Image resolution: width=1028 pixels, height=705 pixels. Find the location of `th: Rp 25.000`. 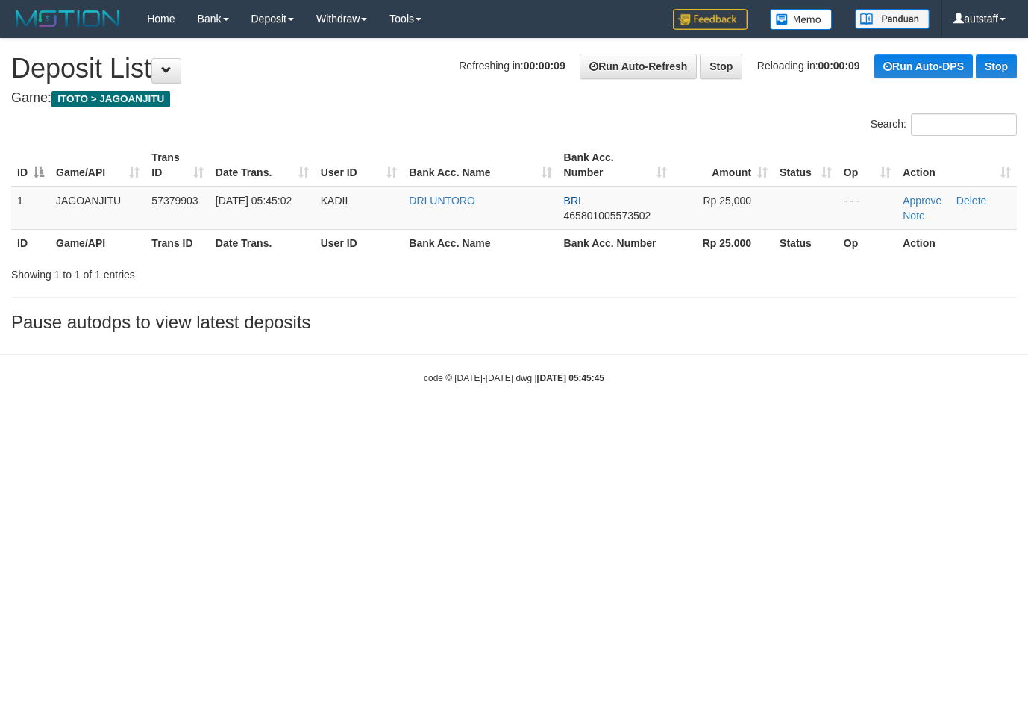

th: Rp 25.000 is located at coordinates (723, 242).